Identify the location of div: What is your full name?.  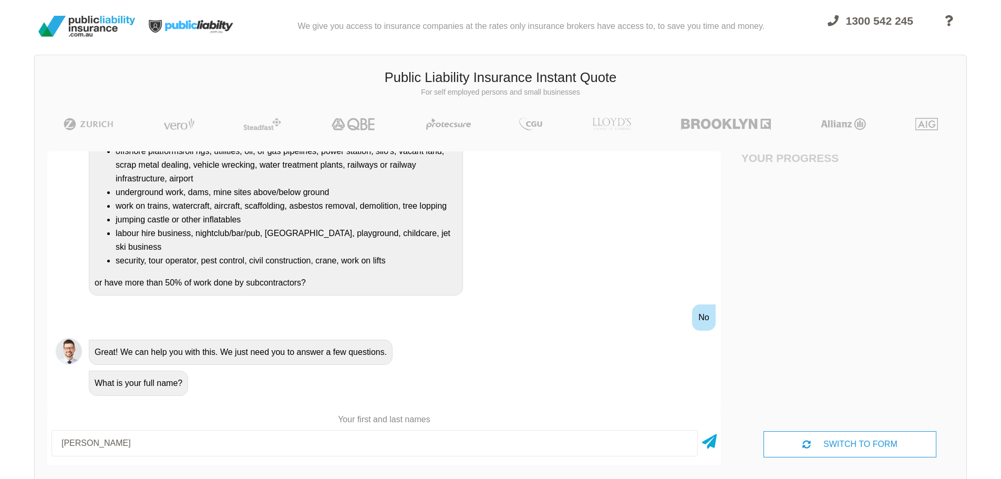
(138, 383).